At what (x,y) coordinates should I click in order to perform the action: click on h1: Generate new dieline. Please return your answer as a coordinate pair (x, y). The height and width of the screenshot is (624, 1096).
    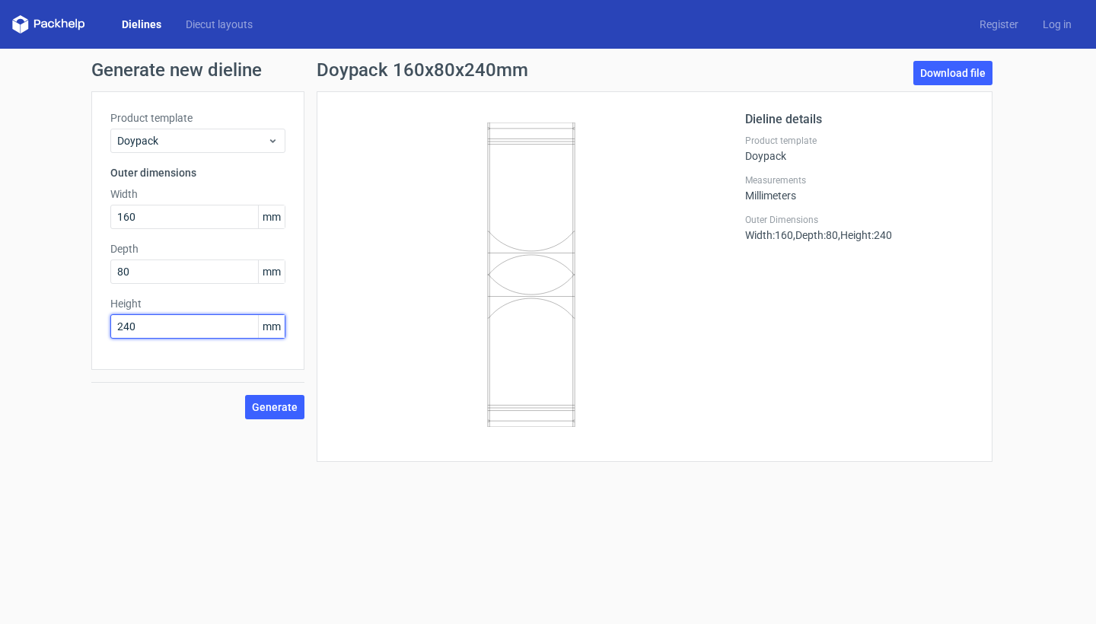
    Looking at the image, I should click on (548, 70).